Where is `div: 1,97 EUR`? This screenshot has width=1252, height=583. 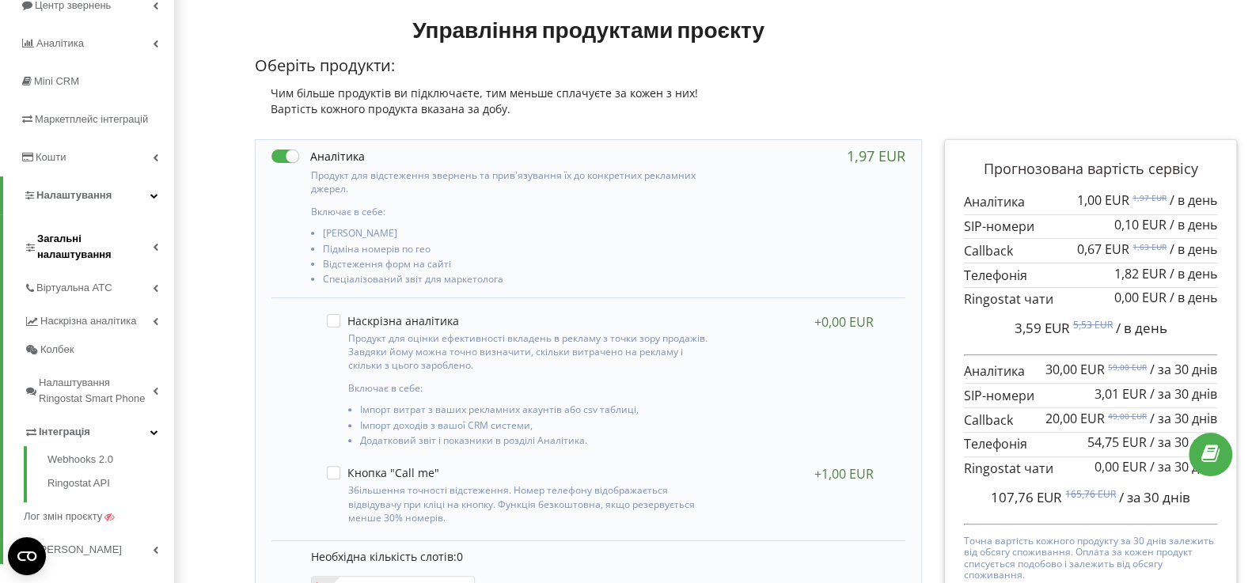 div: 1,97 EUR is located at coordinates (876, 156).